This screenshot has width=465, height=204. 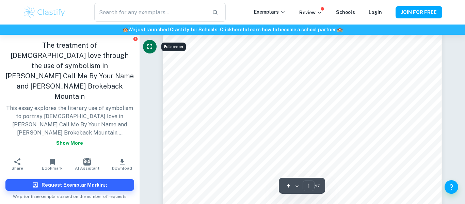 What do you see at coordinates (74, 185) in the screenshot?
I see `h6: Request Exemplar Marking` at bounding box center [74, 185].